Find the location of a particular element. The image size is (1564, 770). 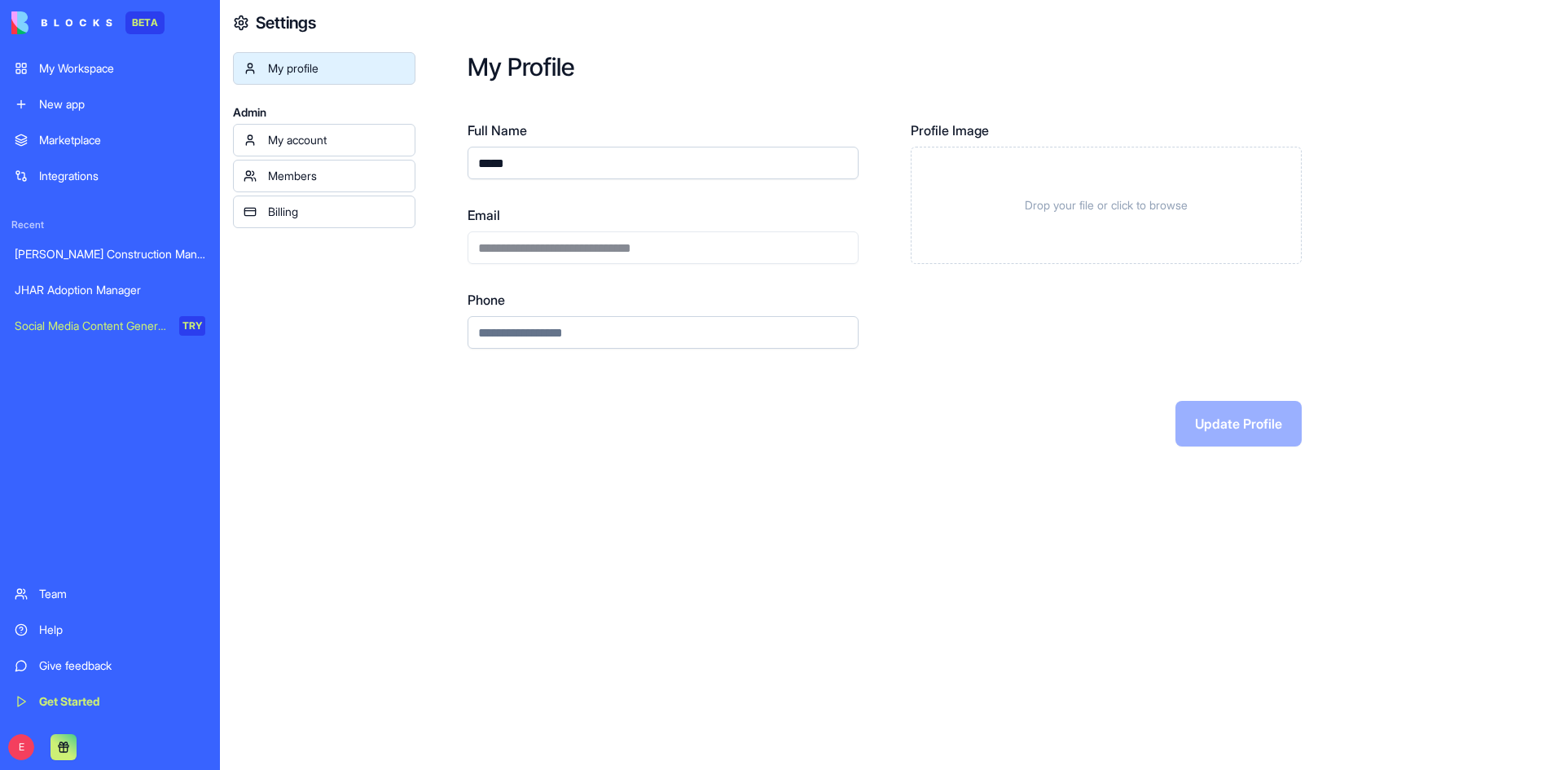

a: New app is located at coordinates (110, 104).